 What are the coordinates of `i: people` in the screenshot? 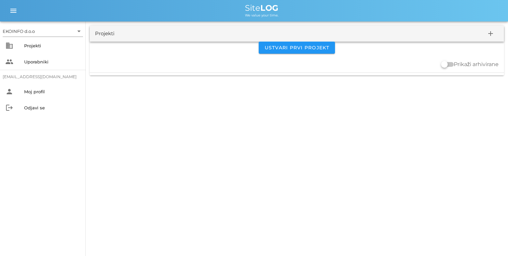 It's located at (9, 62).